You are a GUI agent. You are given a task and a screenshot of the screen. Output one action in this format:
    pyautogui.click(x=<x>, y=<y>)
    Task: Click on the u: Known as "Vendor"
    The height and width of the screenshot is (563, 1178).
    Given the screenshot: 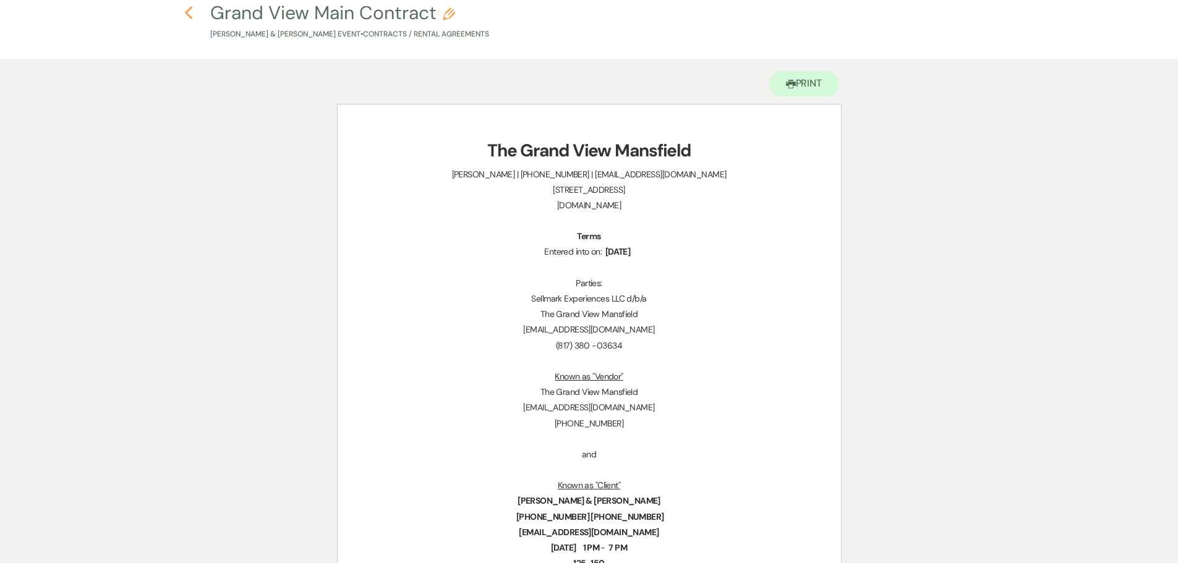 What is the action you would take?
    pyautogui.click(x=589, y=377)
    